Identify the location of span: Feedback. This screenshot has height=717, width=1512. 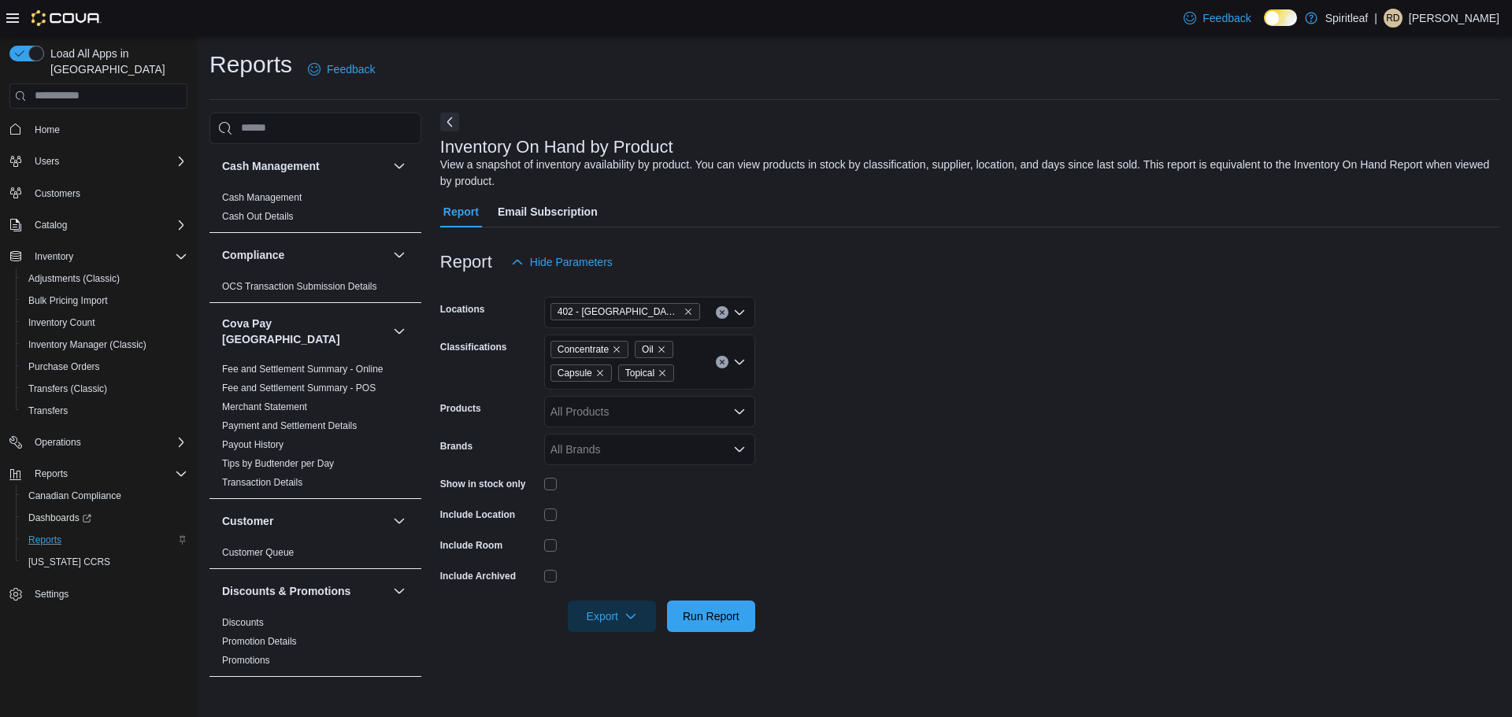
(350, 69).